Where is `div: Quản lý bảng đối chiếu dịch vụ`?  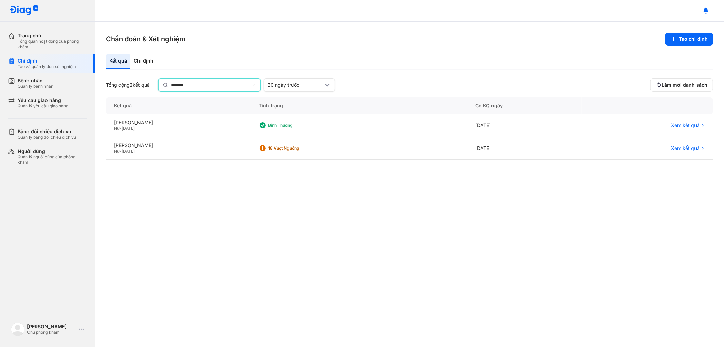
div: Quản lý bảng đối chiếu dịch vụ is located at coordinates (47, 137).